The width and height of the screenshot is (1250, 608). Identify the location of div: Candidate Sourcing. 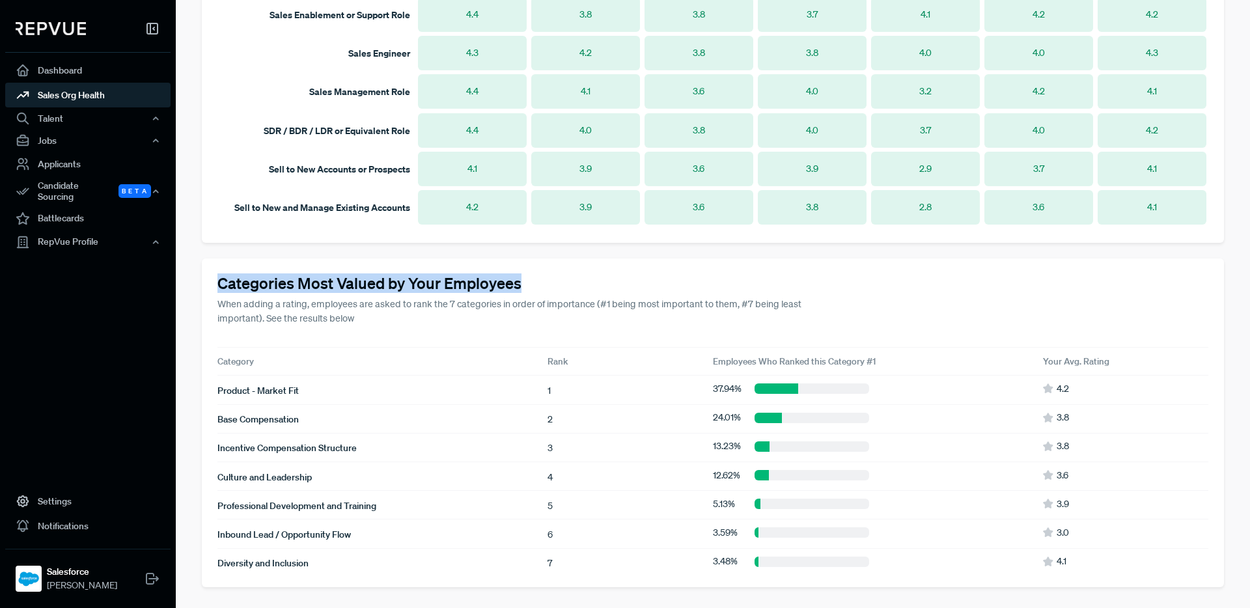
(88, 191).